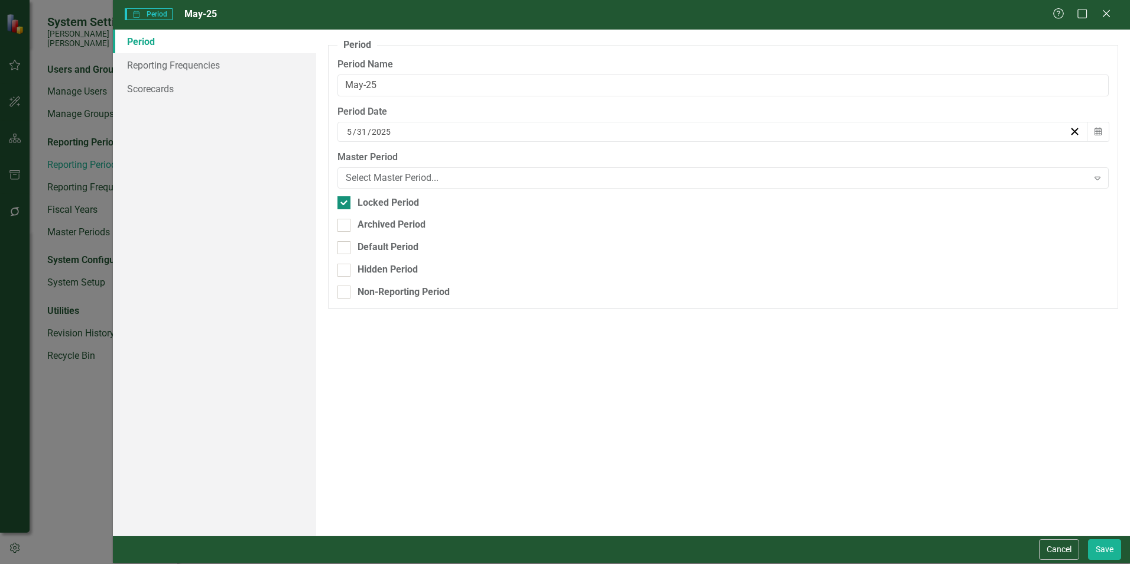  I want to click on button: Save, so click(1105, 549).